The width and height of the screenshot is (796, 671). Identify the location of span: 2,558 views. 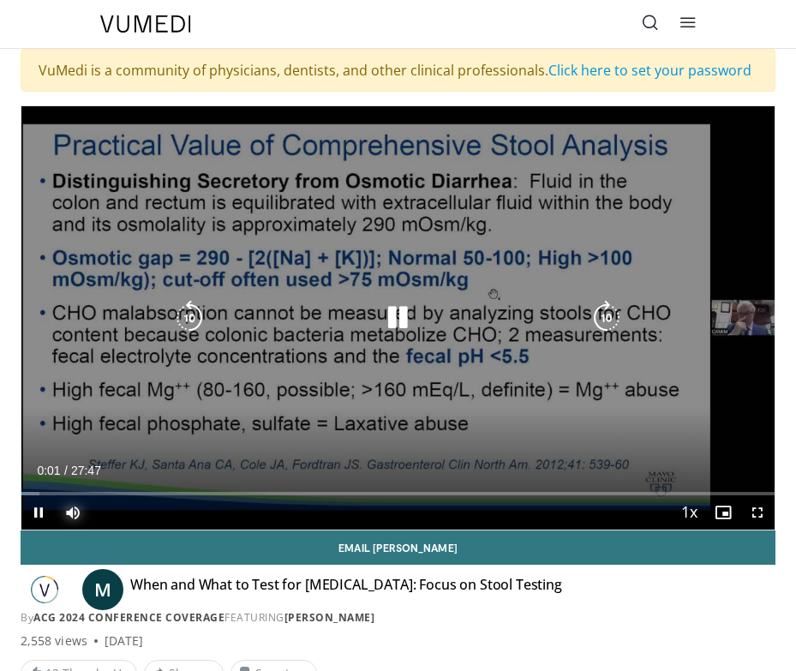
(54, 641).